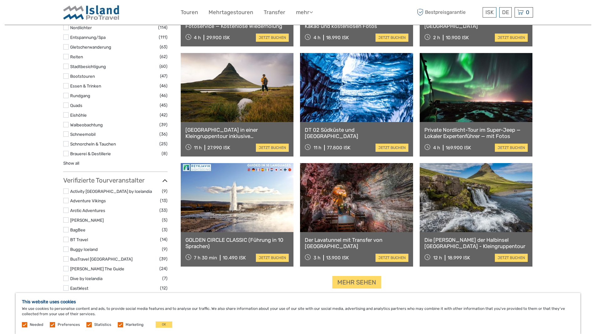  What do you see at coordinates (82, 76) in the screenshot?
I see `a: Bootstouren` at bounding box center [82, 76].